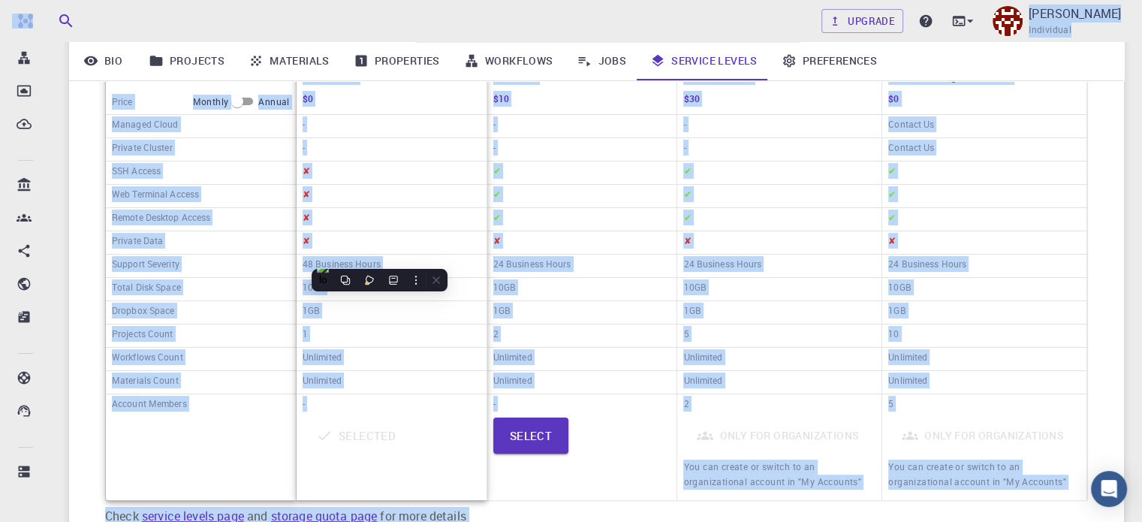 This screenshot has width=1142, height=522. I want to click on h4: Enterprise, so click(948, 68).